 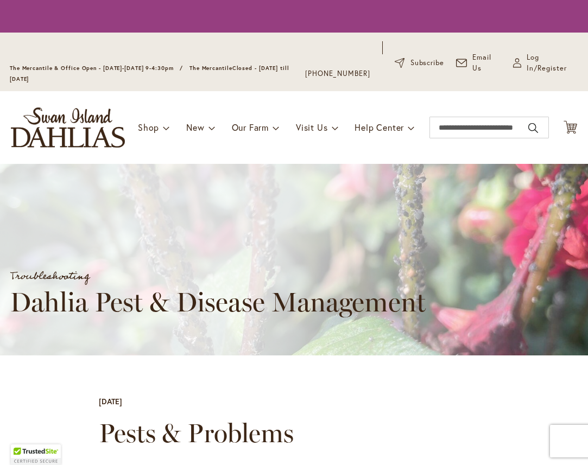 I want to click on span: Shop, so click(x=148, y=127).